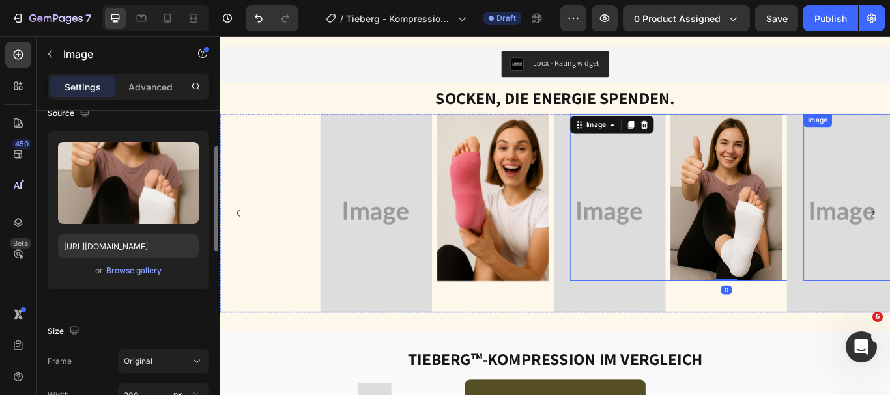 Image resolution: width=890 pixels, height=395 pixels. I want to click on p: Settings, so click(83, 87).